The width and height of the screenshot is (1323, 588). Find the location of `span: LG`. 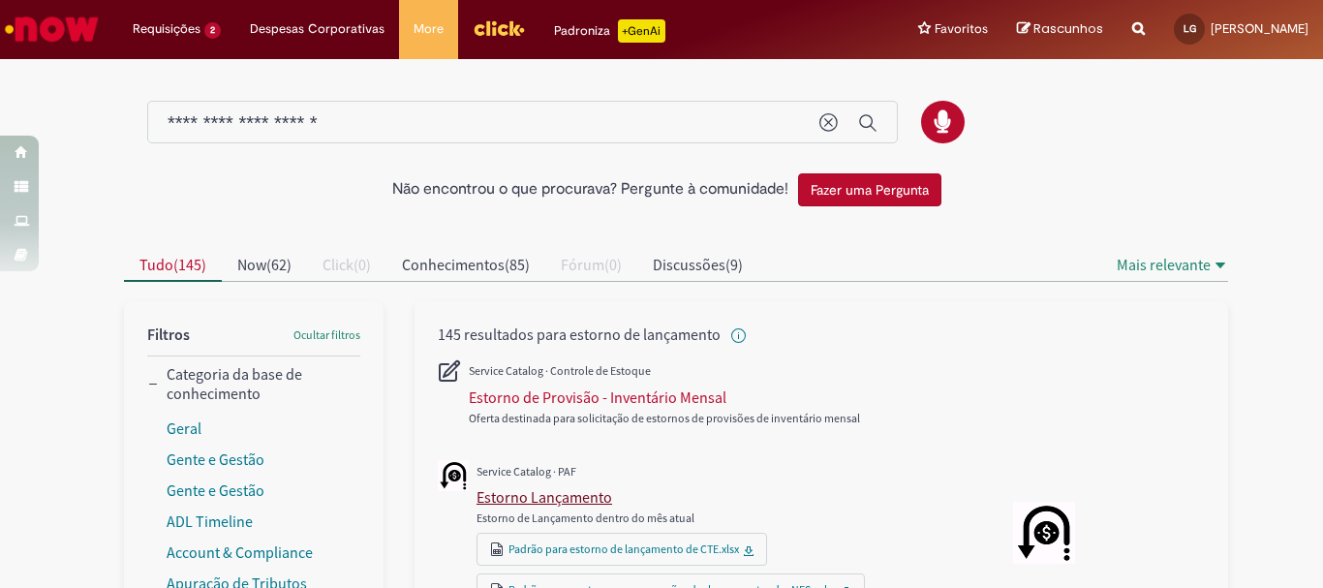

span: LG is located at coordinates (1189, 28).